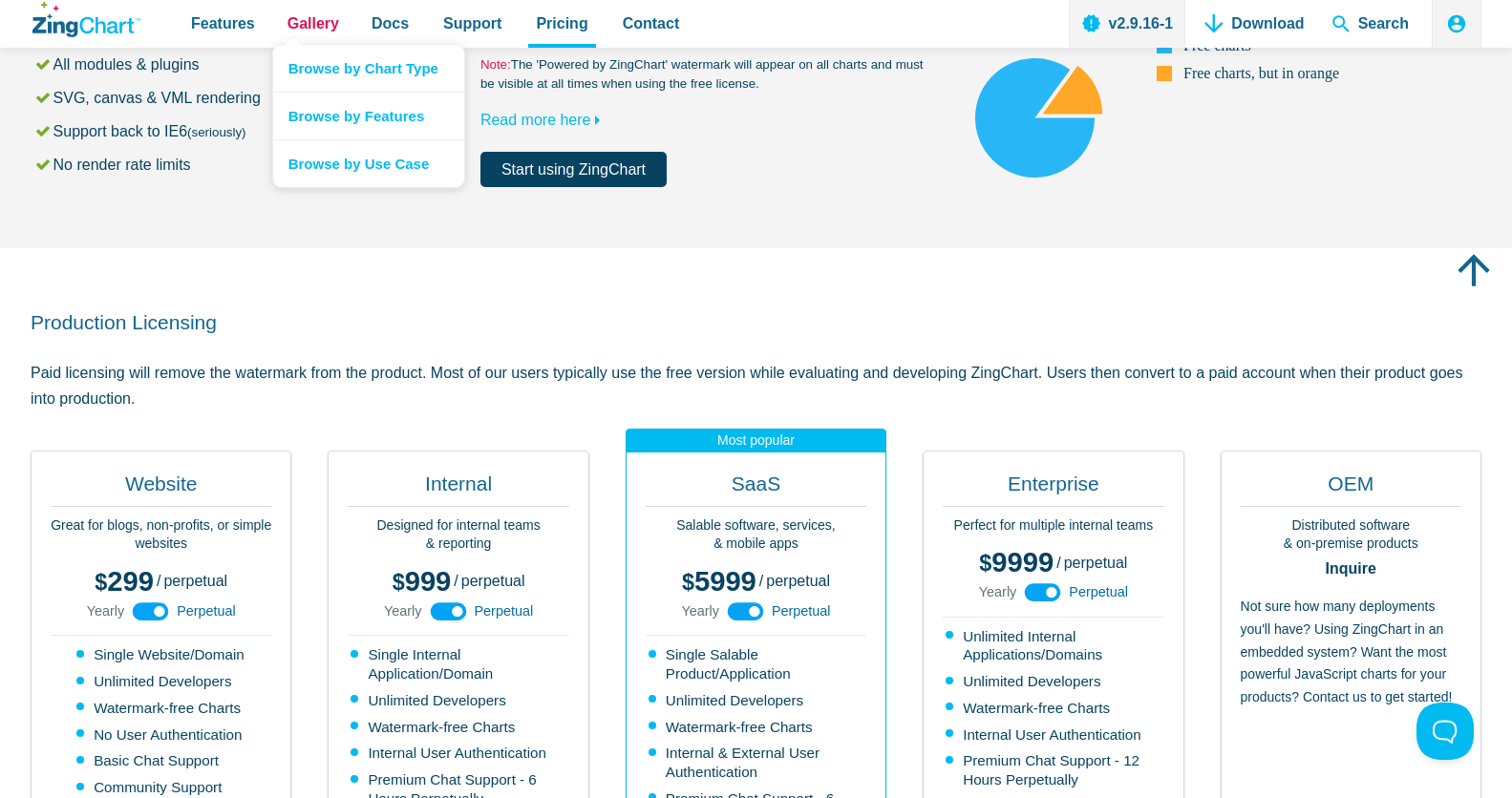  What do you see at coordinates (573, 169) in the screenshot?
I see `a: Start using ZingChart` at bounding box center [573, 169].